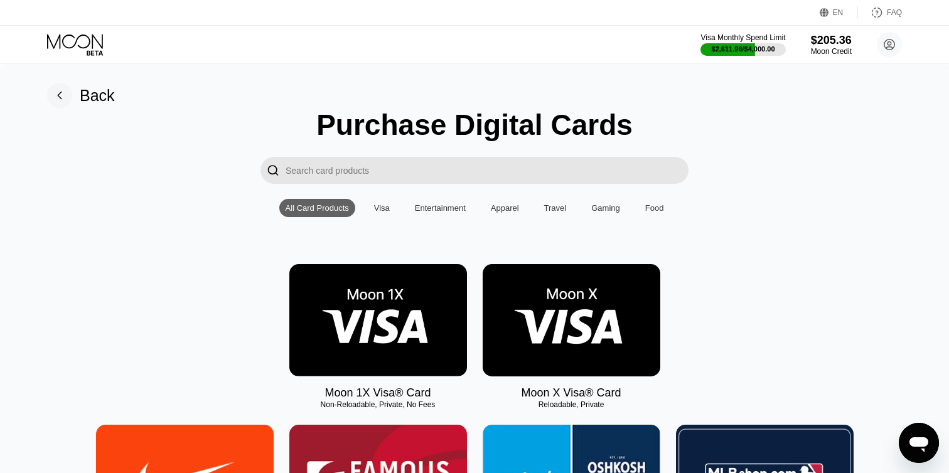  What do you see at coordinates (831, 51) in the screenshot?
I see `div: Moon Credit` at bounding box center [831, 51].